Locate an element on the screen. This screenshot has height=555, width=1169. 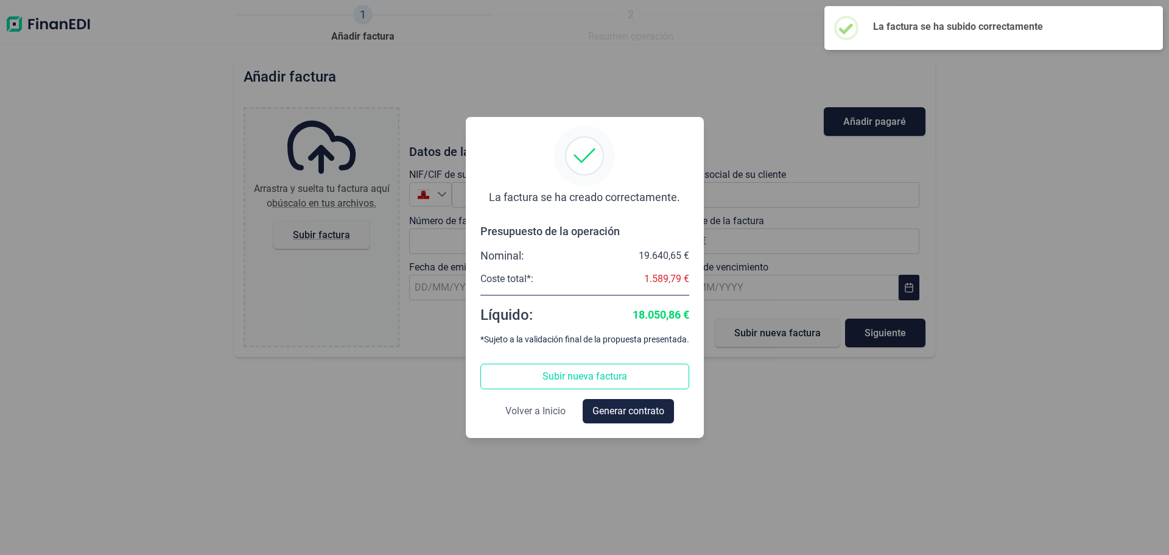
div: *Sujeto a la validación final de la propuesta presentada. is located at coordinates (584, 339).